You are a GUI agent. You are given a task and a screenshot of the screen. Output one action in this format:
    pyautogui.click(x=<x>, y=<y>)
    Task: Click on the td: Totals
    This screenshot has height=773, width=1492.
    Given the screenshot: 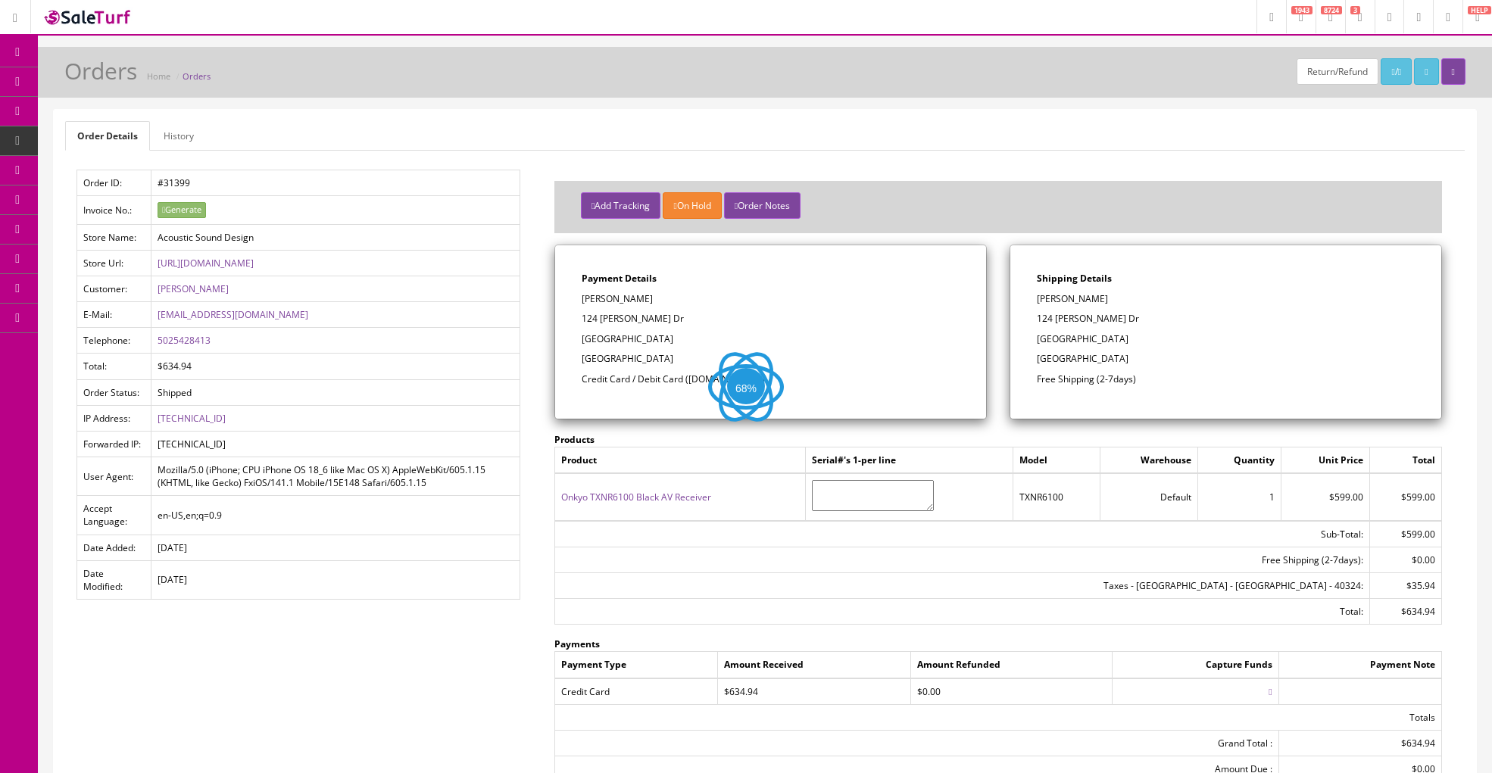 What is the action you would take?
    pyautogui.click(x=998, y=717)
    